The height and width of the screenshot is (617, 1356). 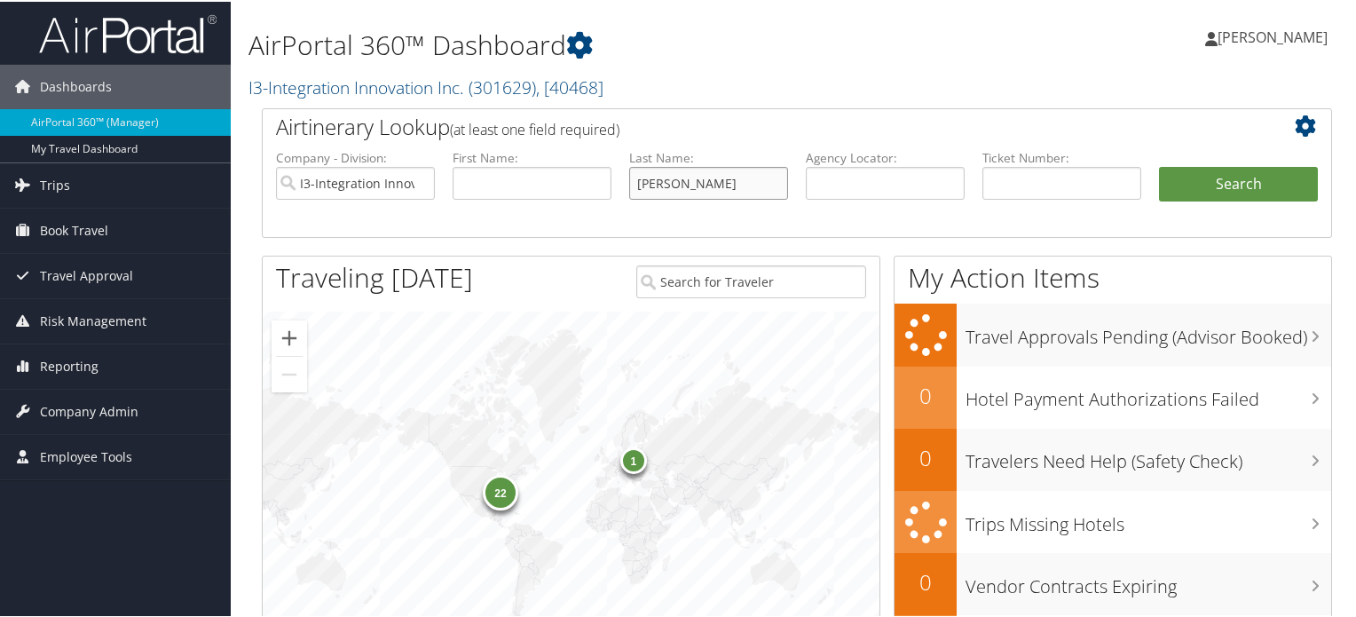 What do you see at coordinates (532, 156) in the screenshot?
I see `label: First Name:` at bounding box center [532, 156].